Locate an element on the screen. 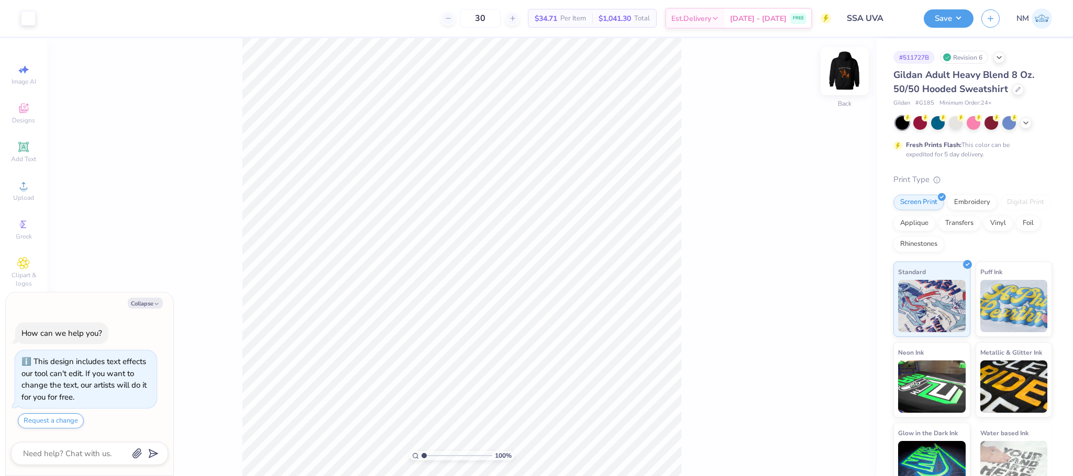  span: Clipart & logos is located at coordinates (24, 280).